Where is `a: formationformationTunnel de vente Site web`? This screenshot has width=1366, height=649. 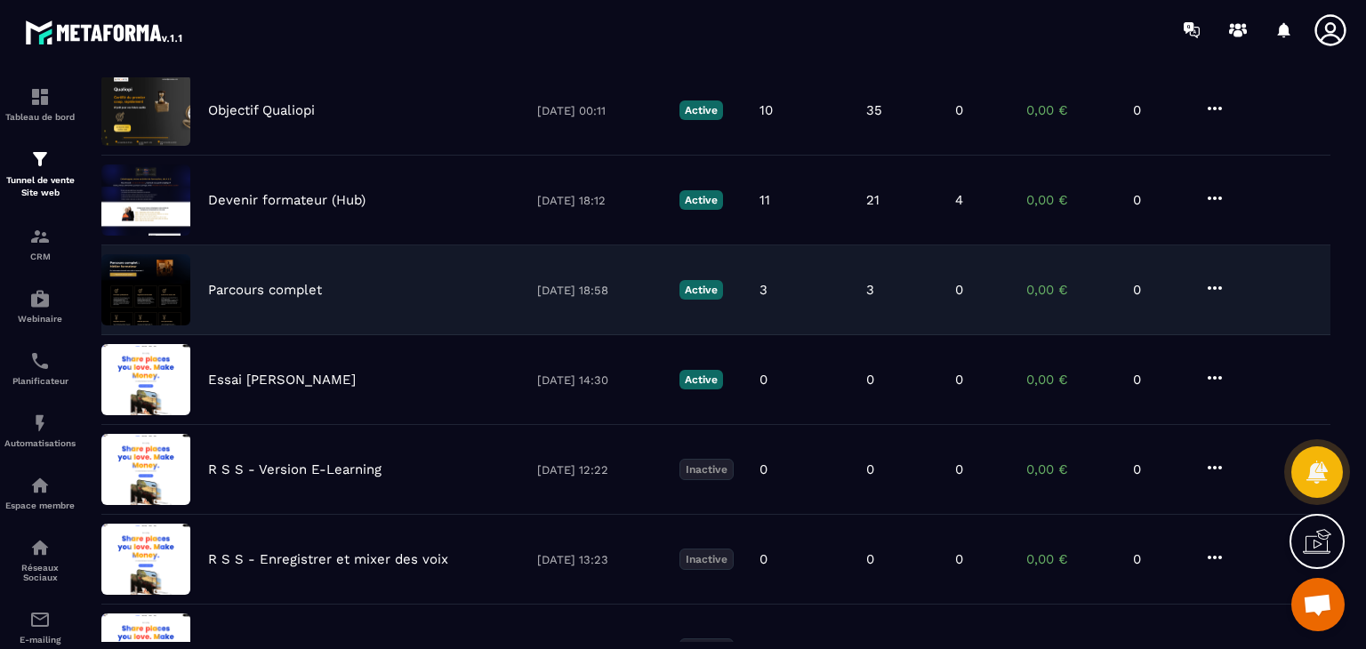
a: formationformationTunnel de vente Site web is located at coordinates (40, 173).